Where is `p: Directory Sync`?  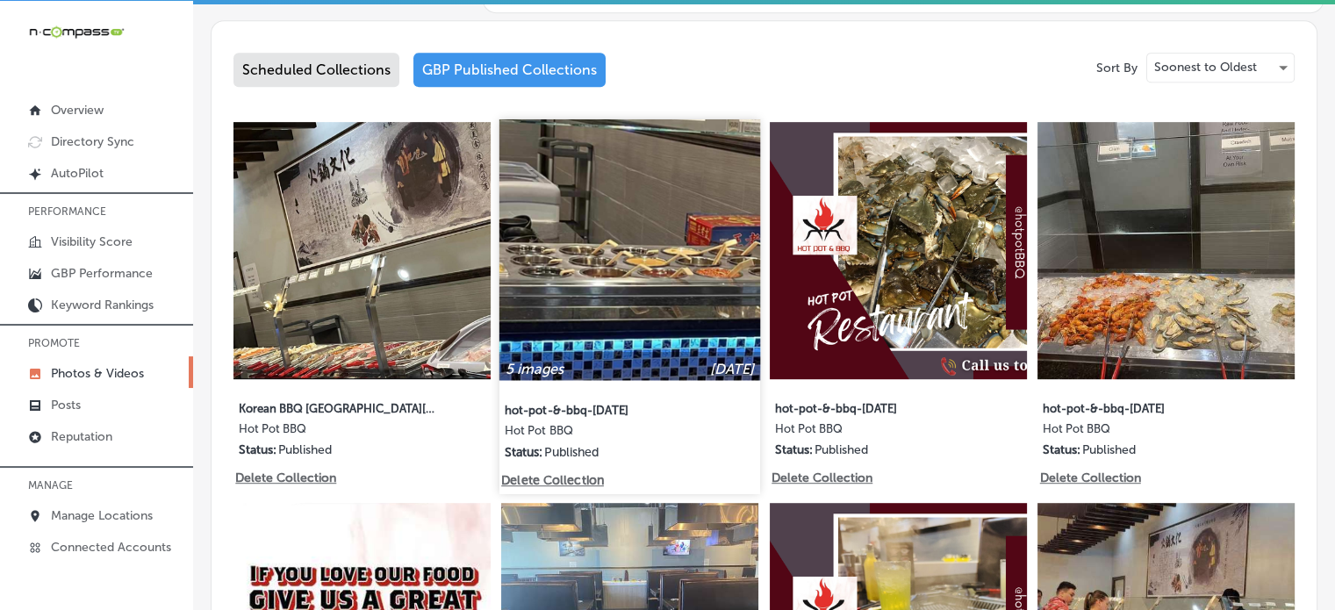 p: Directory Sync is located at coordinates (92, 141).